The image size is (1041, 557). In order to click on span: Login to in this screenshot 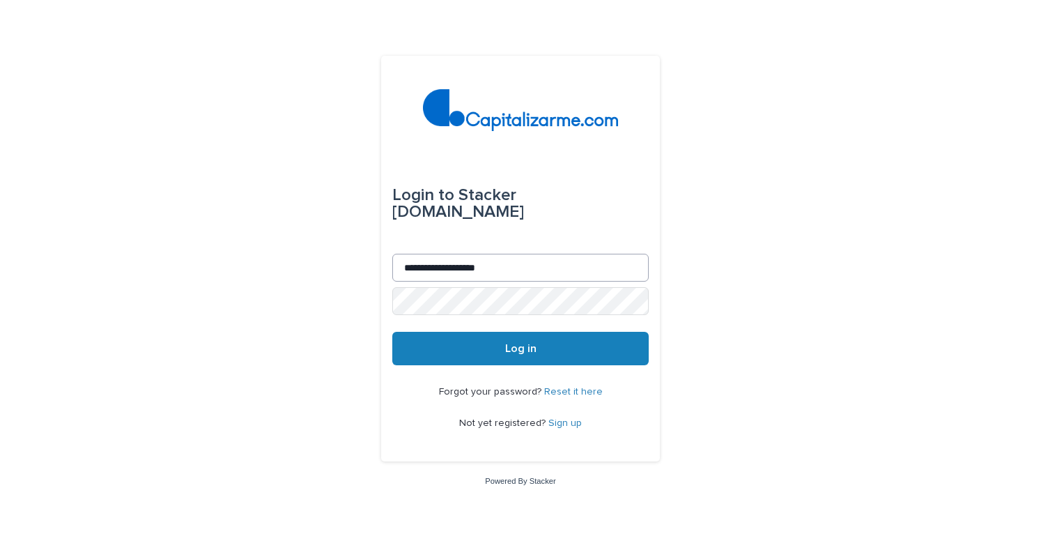, I will do `click(423, 195)`.